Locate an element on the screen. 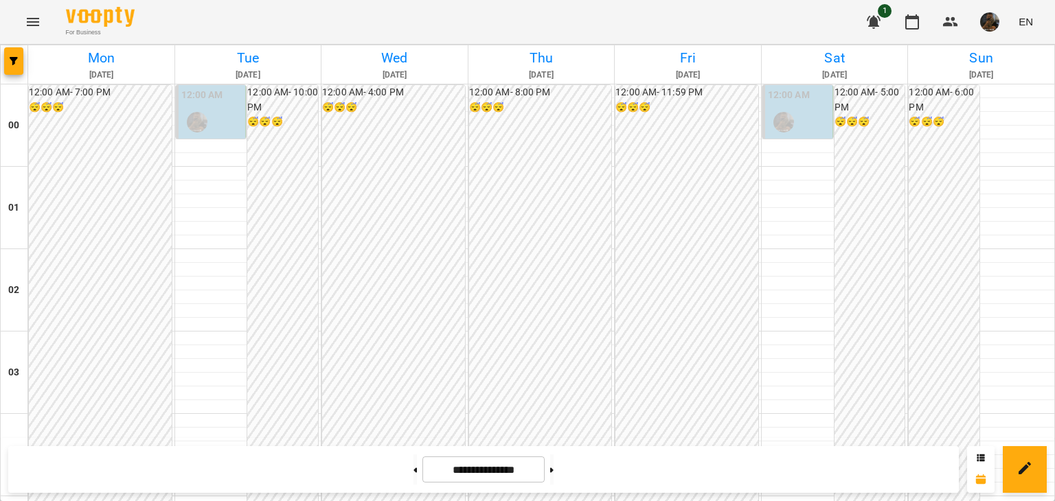 The width and height of the screenshot is (1055, 501). h6: 12:00 AM - 5:00 PM is located at coordinates (869, 100).